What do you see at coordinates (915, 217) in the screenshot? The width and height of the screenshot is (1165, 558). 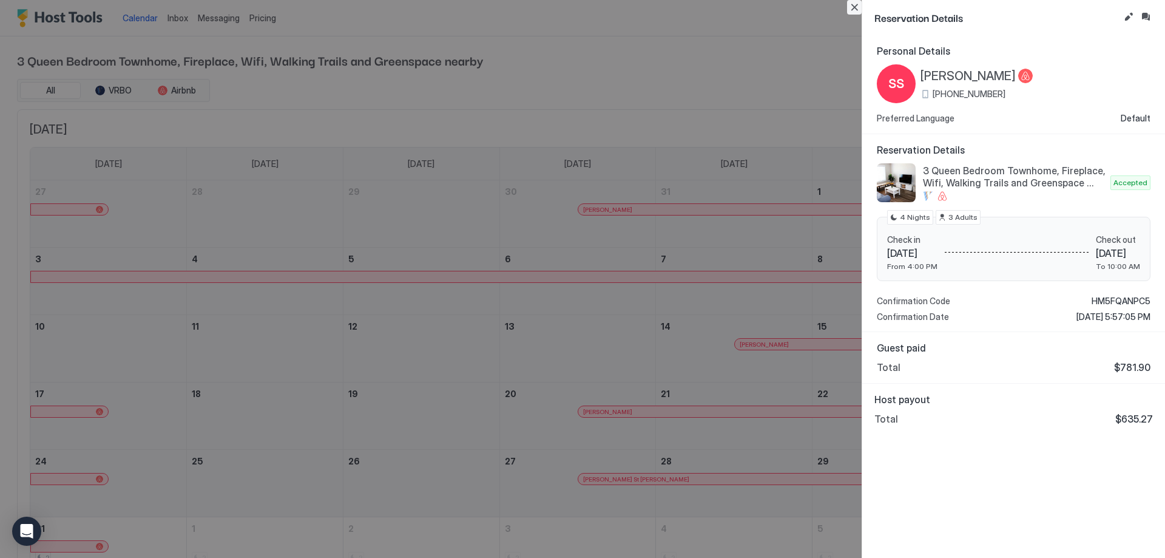 I see `span: 4 Nights` at bounding box center [915, 217].